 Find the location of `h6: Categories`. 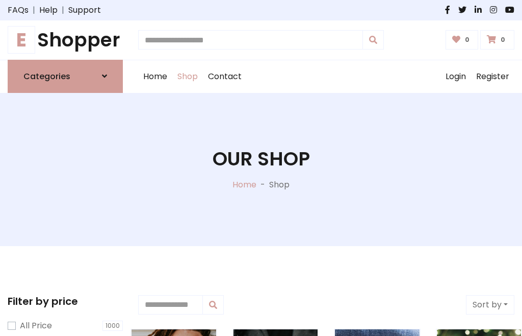

h6: Categories is located at coordinates (47, 76).